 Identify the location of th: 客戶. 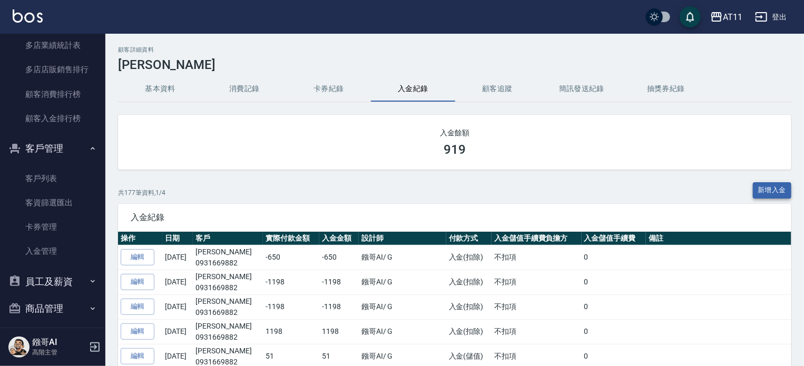
(228, 239).